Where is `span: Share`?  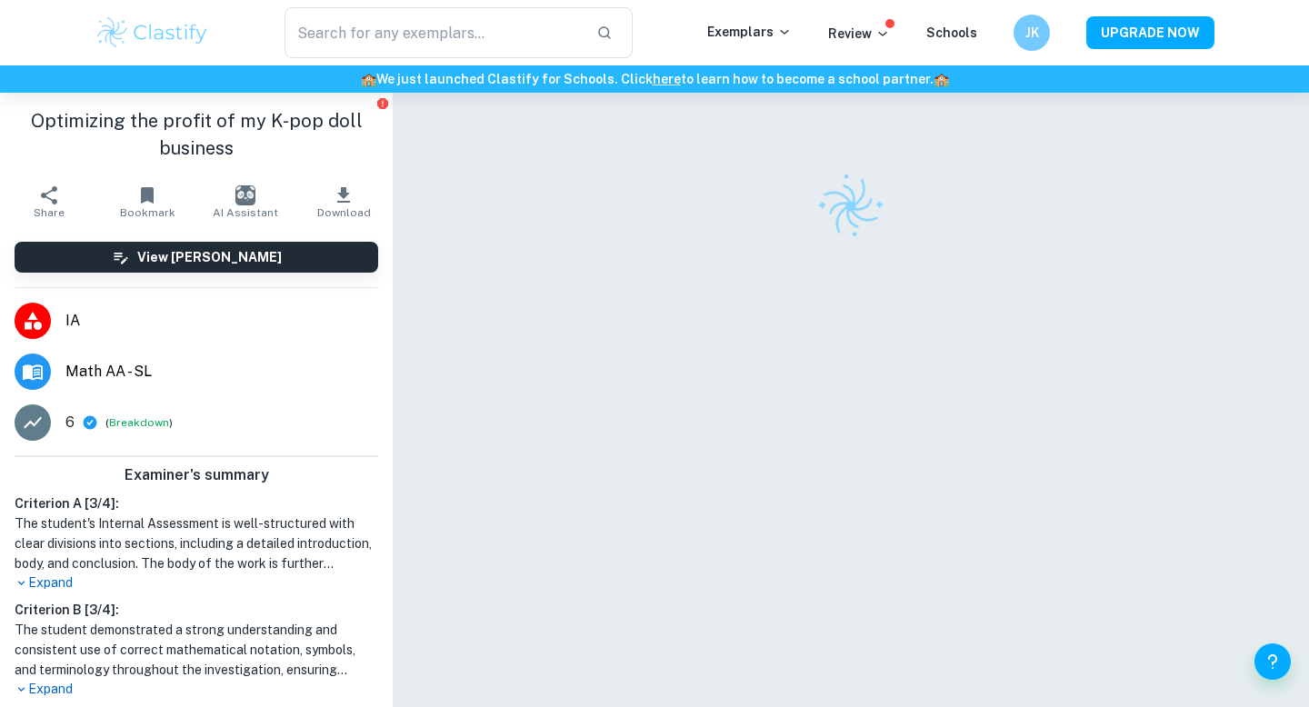 span: Share is located at coordinates (49, 213).